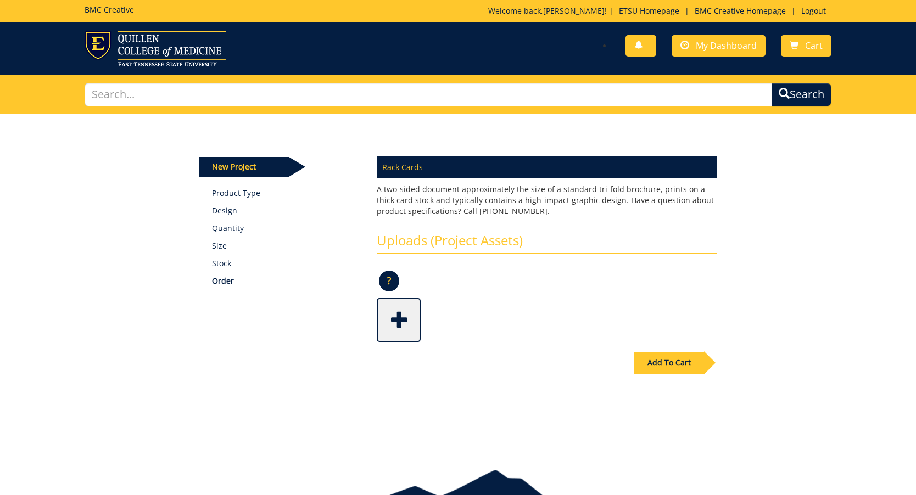  What do you see at coordinates (806, 46) in the screenshot?
I see `a: Cart` at bounding box center [806, 46].